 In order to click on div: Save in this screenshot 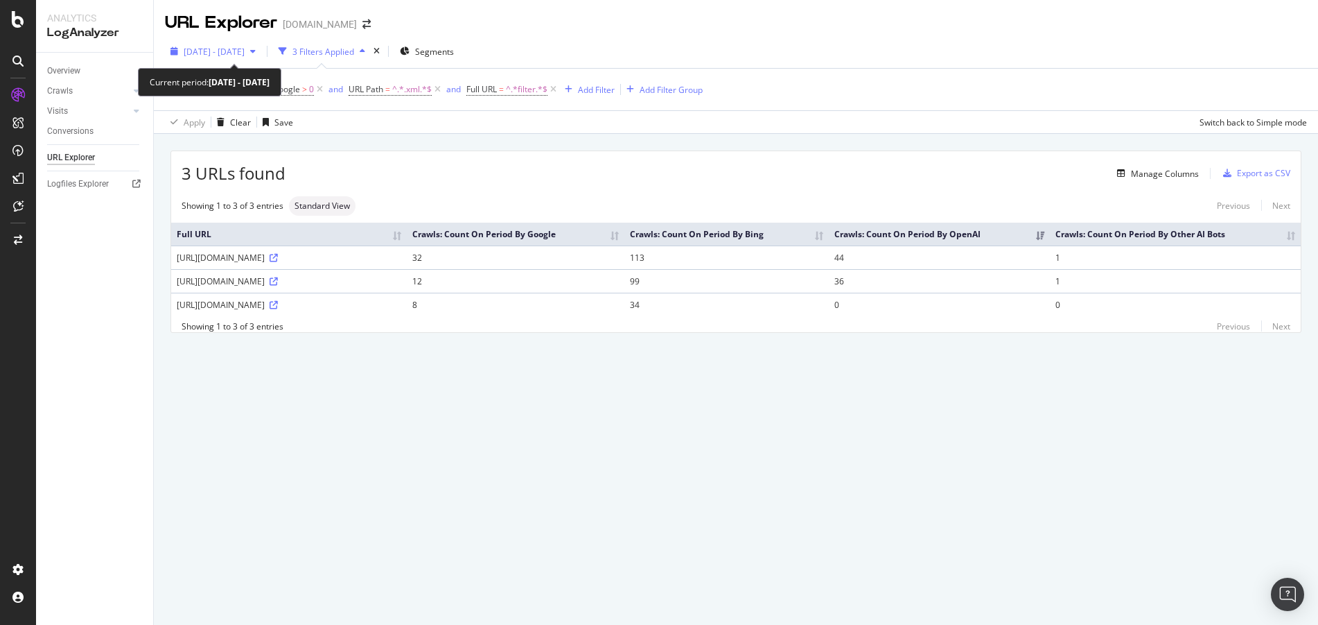, I will do `click(284, 122)`.